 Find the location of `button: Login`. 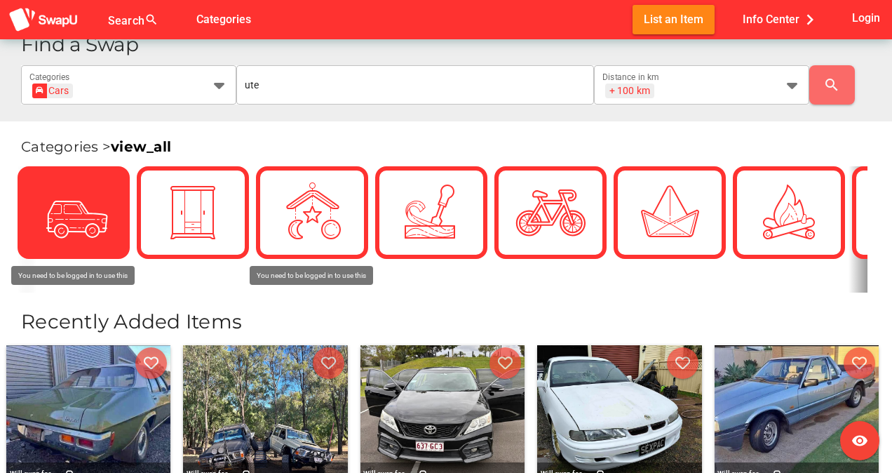

button: Login is located at coordinates (866, 18).